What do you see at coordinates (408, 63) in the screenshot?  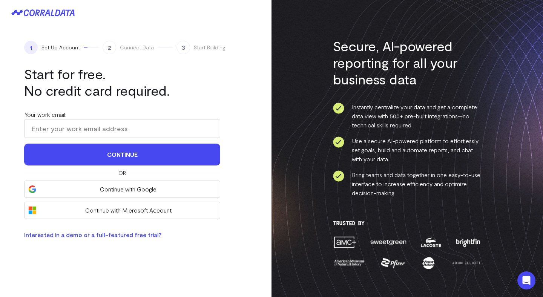 I see `h3: Secure, AI-powered reporting for all your business data` at bounding box center [408, 63].